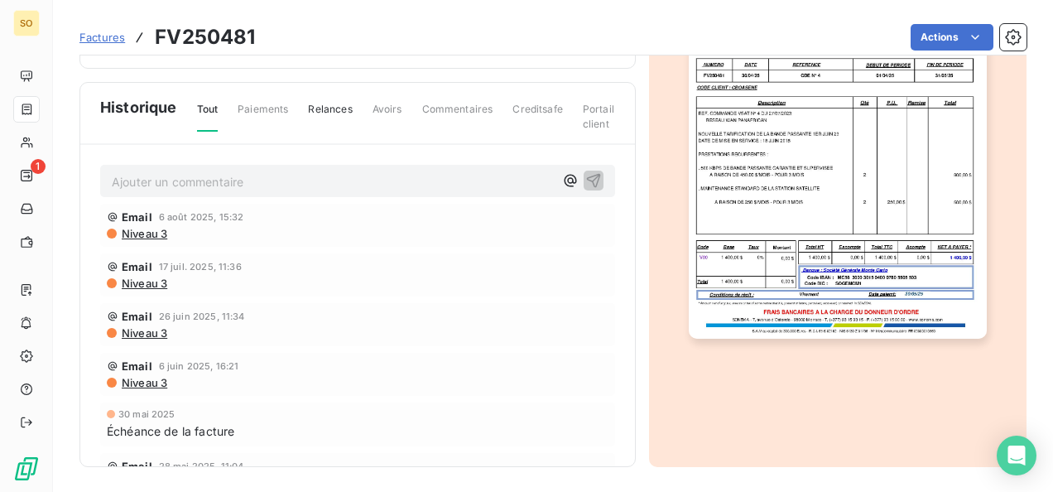 This screenshot has height=492, width=1053. What do you see at coordinates (263, 116) in the screenshot?
I see `span: Paiements` at bounding box center [263, 116].